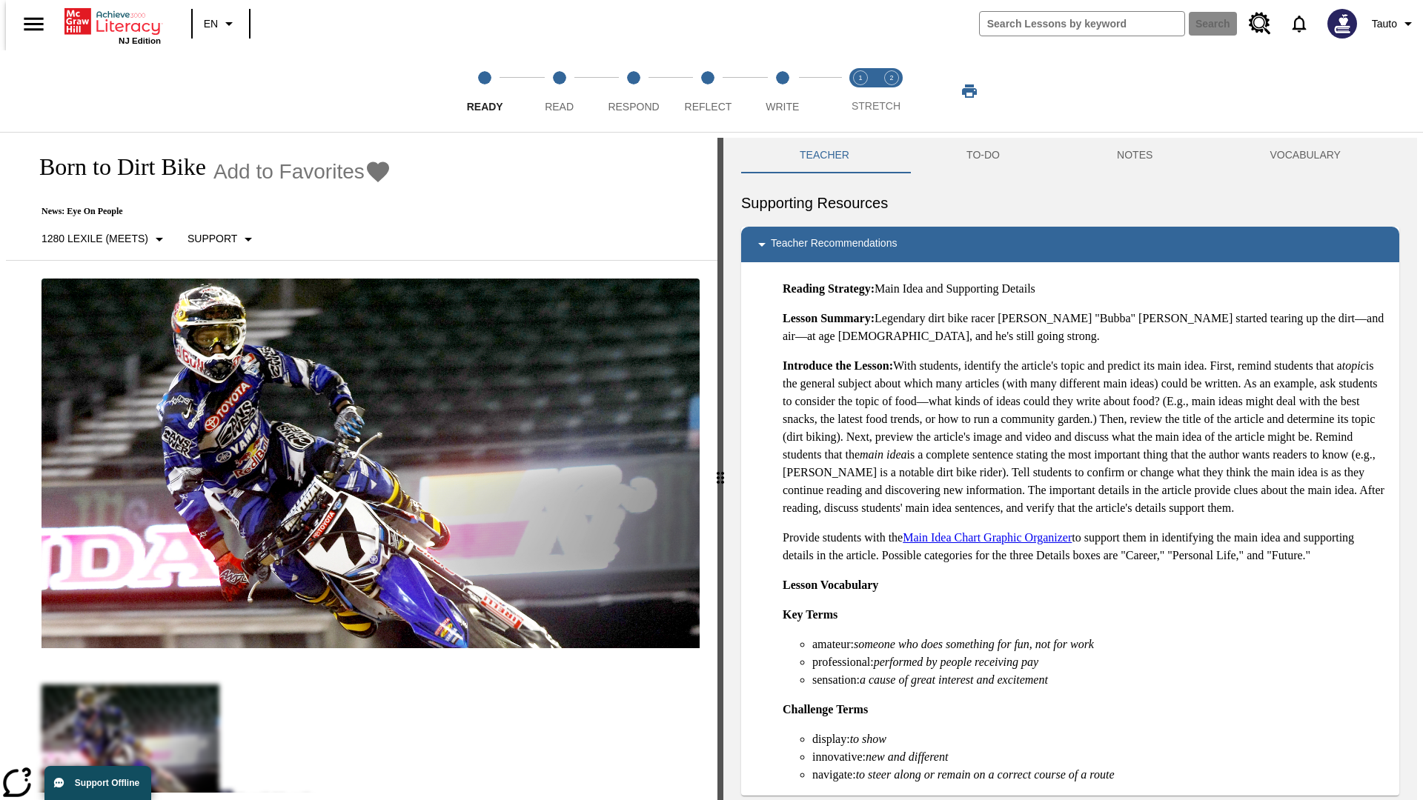  What do you see at coordinates (1100, 757) in the screenshot?
I see `li: innovative:` at bounding box center [1100, 757].